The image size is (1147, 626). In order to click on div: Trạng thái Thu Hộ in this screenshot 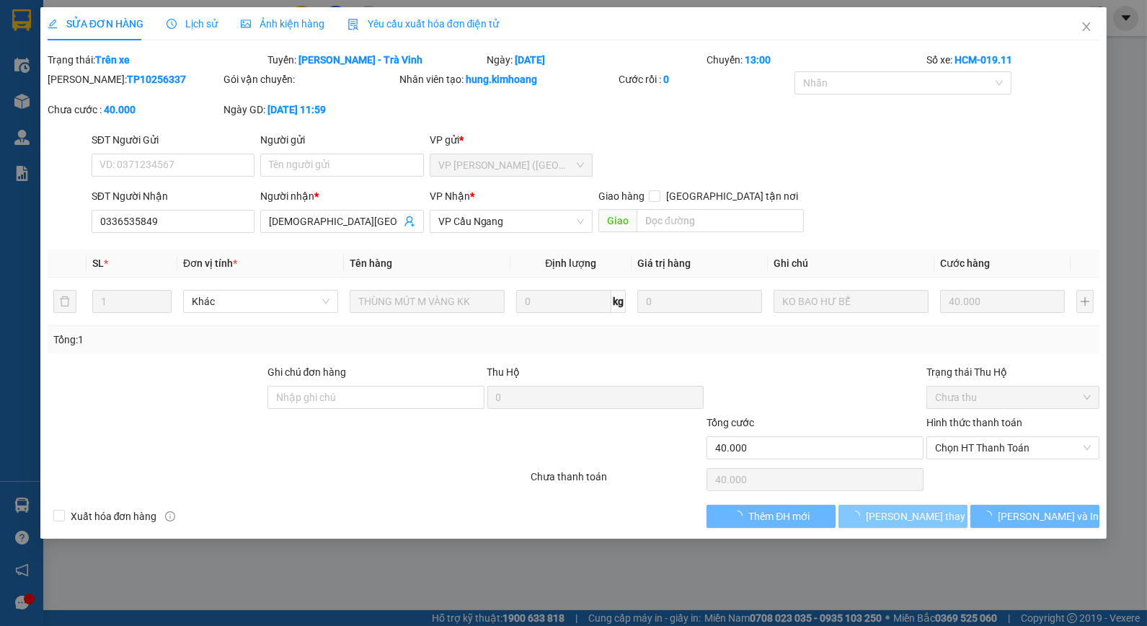, I will do `click(1013, 372)`.